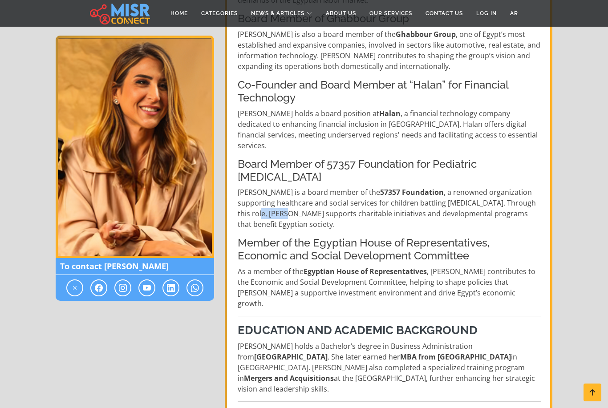 This screenshot has width=608, height=408. What do you see at coordinates (282, 13) in the screenshot?
I see `a: News & Articles` at bounding box center [282, 13].